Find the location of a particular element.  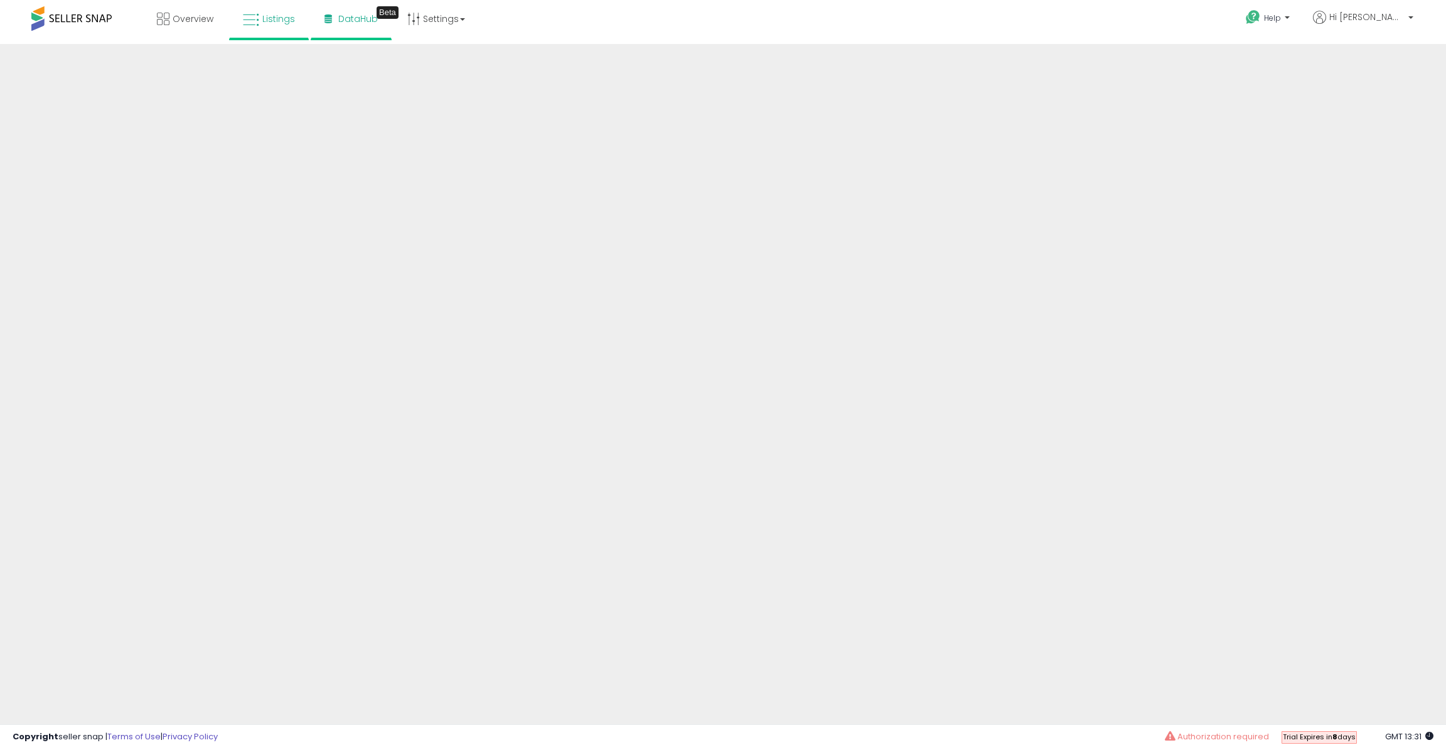

i: Get Help is located at coordinates (1253, 17).